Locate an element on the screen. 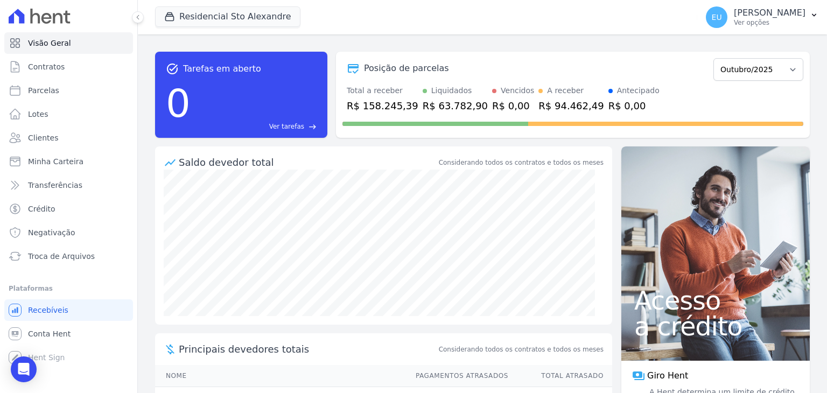 The height and width of the screenshot is (393, 827). span: EU is located at coordinates (717, 17).